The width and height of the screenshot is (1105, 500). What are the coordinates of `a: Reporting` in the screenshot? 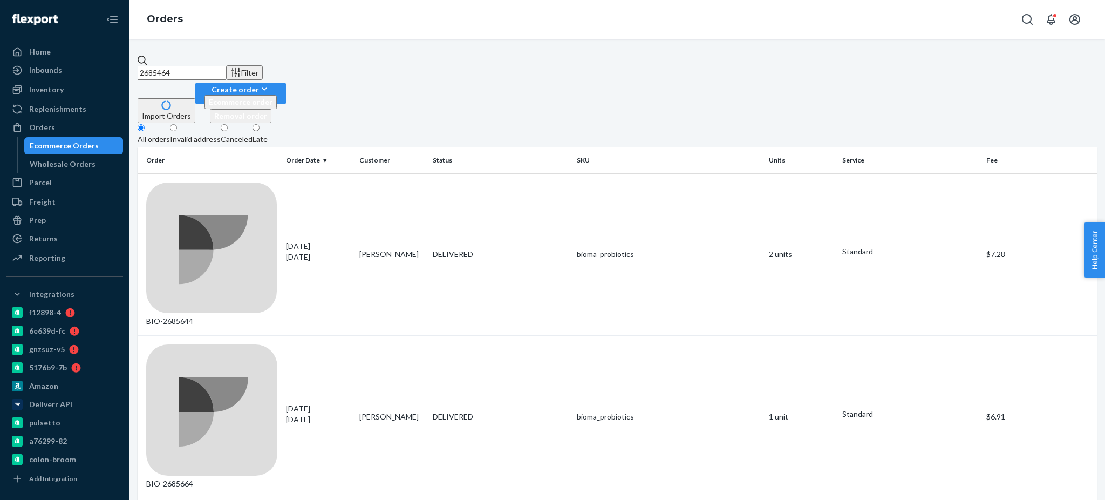 It's located at (65, 258).